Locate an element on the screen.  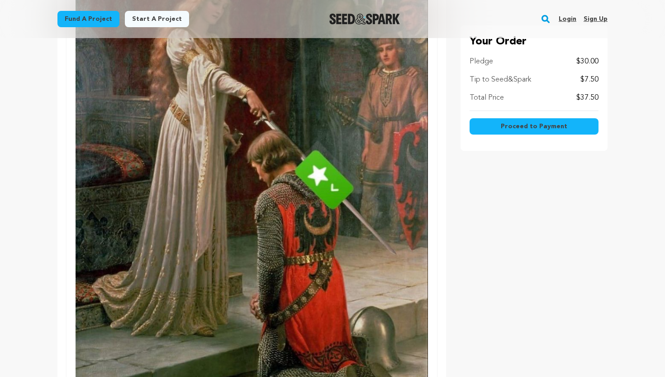
p: Tip to Seed&Spark is located at coordinates (501, 80).